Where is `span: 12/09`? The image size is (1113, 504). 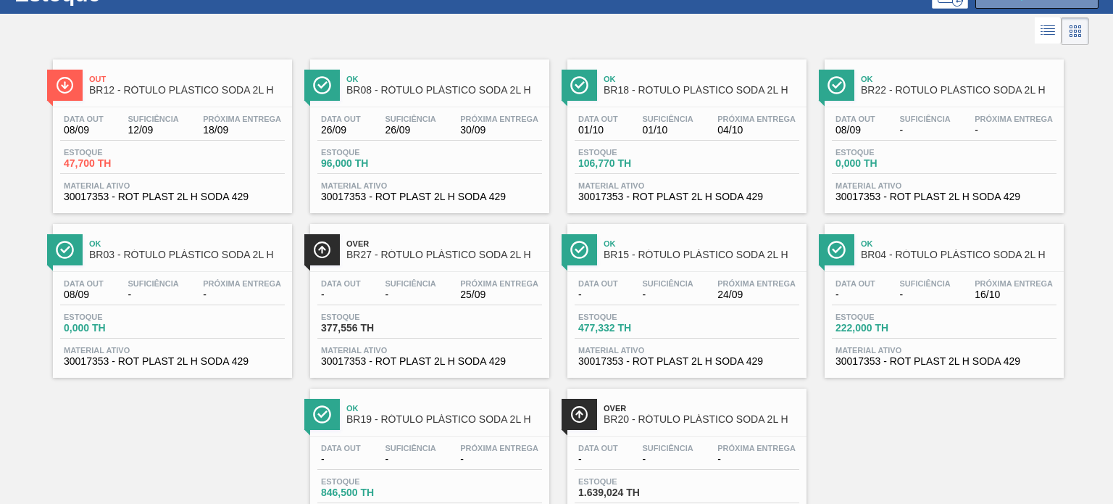
span: 12/09 is located at coordinates (153, 130).